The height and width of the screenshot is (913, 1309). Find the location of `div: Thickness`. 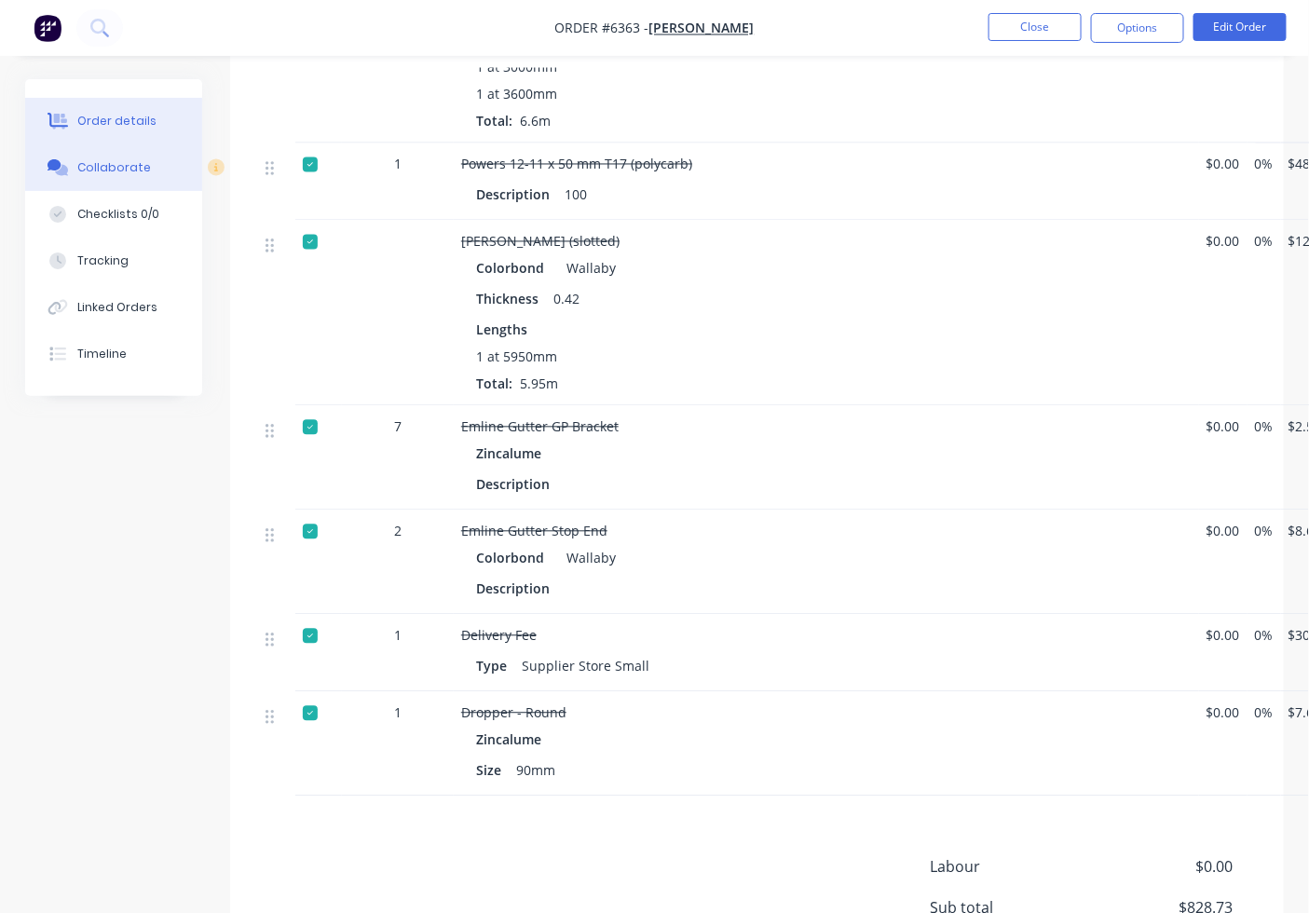

div: Thickness is located at coordinates (510, 299).